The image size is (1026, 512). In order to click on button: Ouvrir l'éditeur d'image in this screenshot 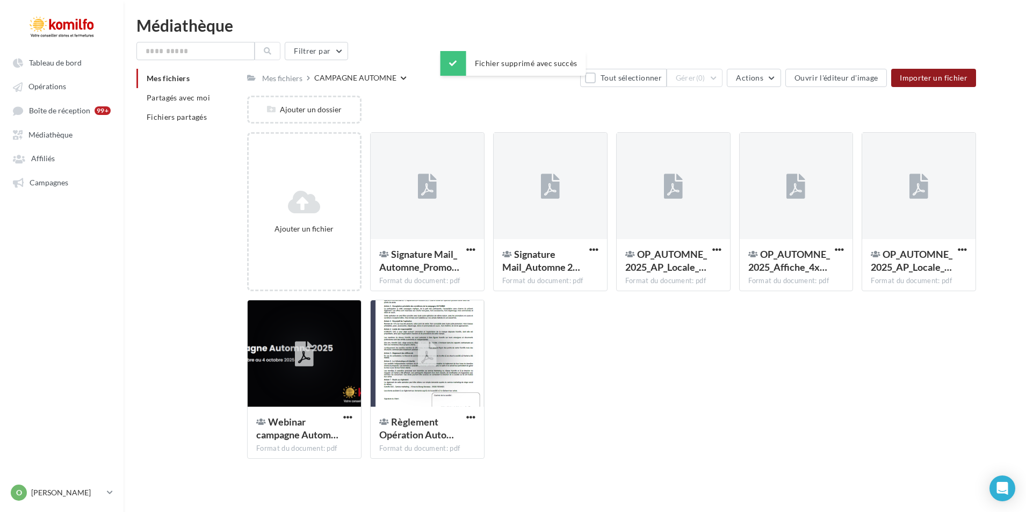, I will do `click(836, 78)`.